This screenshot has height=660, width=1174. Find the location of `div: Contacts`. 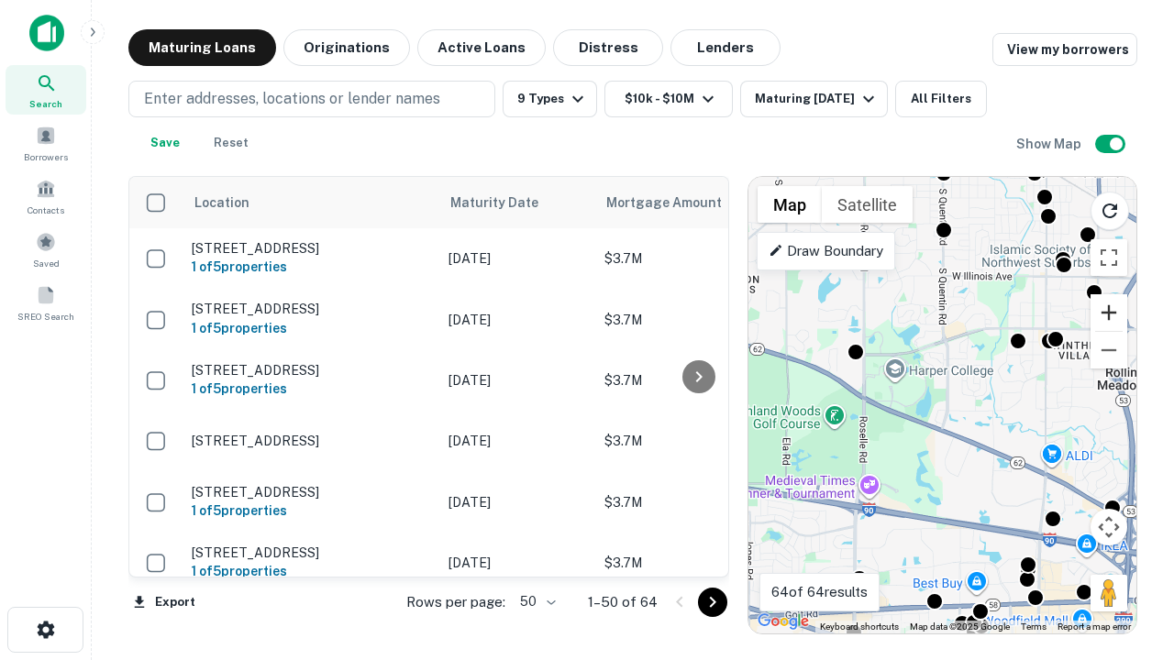

div: Contacts is located at coordinates (46, 196).